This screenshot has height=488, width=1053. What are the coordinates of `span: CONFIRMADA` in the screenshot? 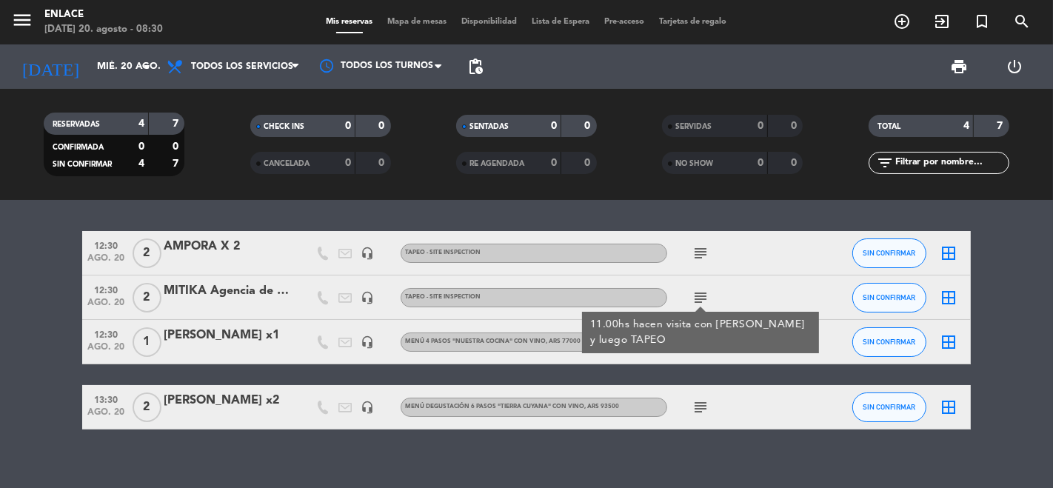 It's located at (78, 147).